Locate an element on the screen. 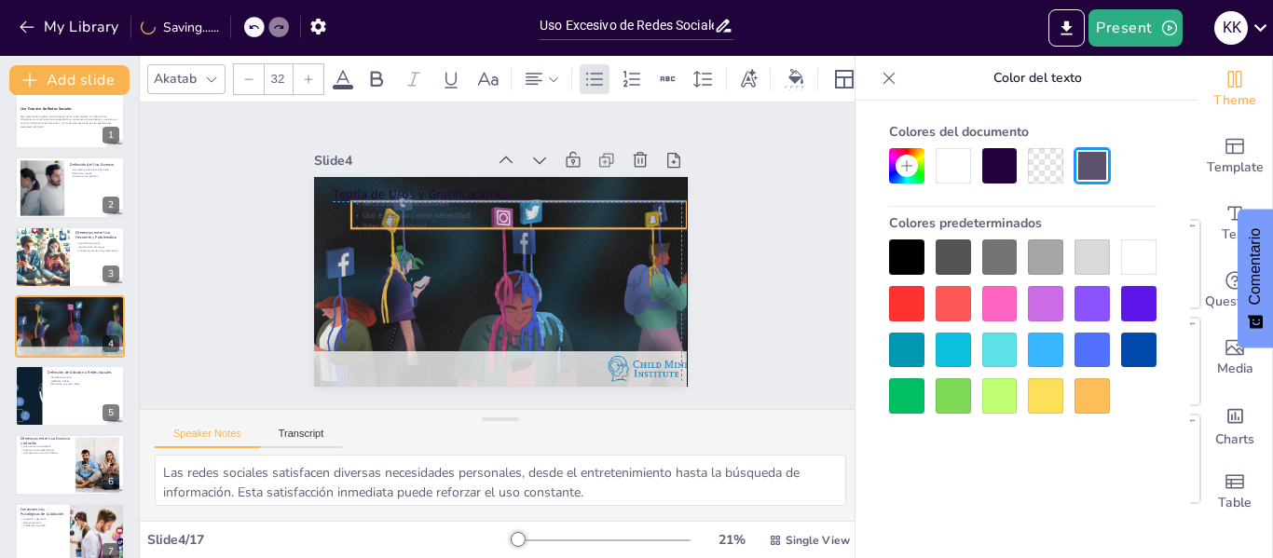 Image resolution: width=1273 pixels, height=558 pixels. div: Text effects is located at coordinates (748, 79).